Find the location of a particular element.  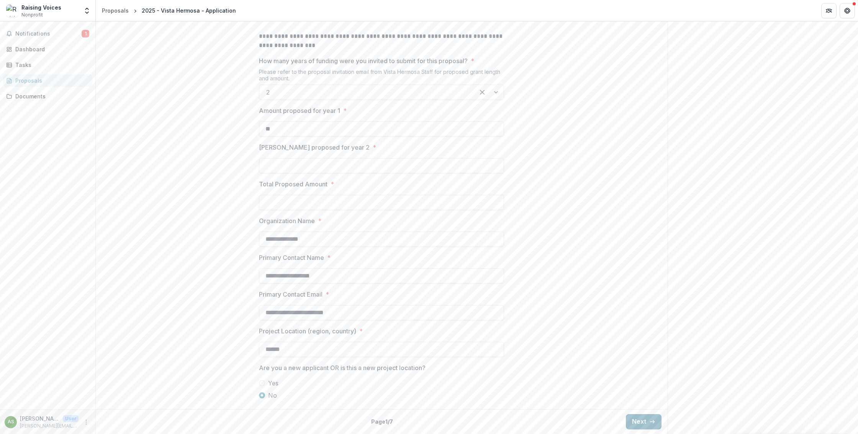

span: Yes is located at coordinates (273, 383).